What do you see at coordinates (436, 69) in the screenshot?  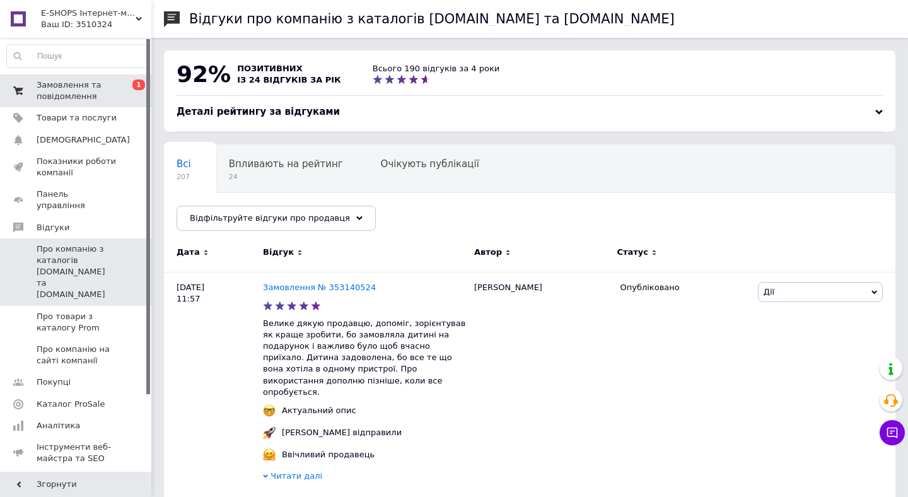 I see `div: Всього 190 відгуків за 4 роки` at bounding box center [436, 69].